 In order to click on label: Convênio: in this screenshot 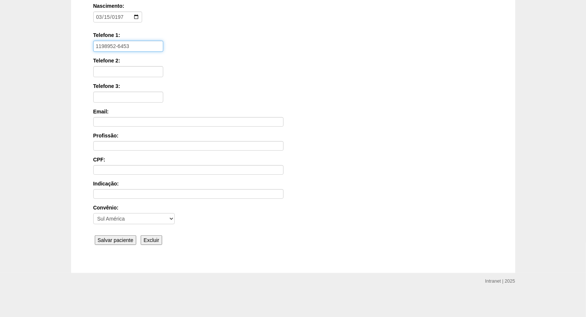, I will do `click(293, 208)`.